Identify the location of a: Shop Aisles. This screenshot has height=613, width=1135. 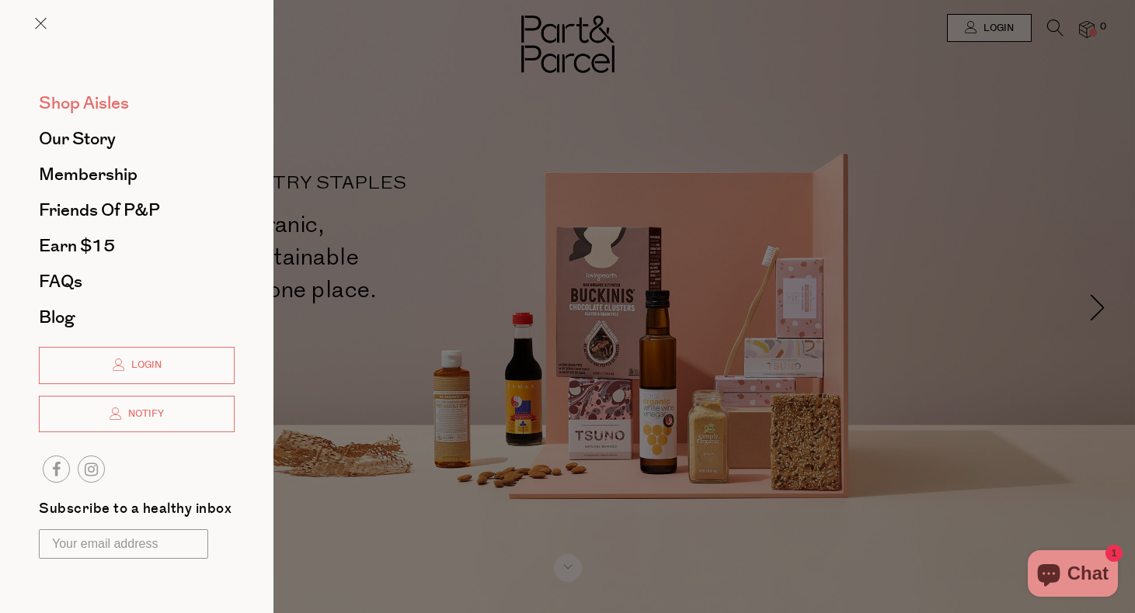
(137, 103).